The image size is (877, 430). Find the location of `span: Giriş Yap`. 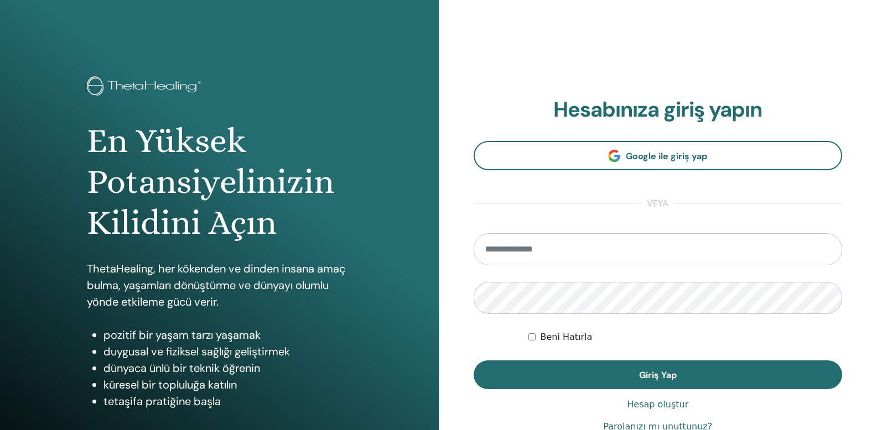

span: Giriş Yap is located at coordinates (658, 375).